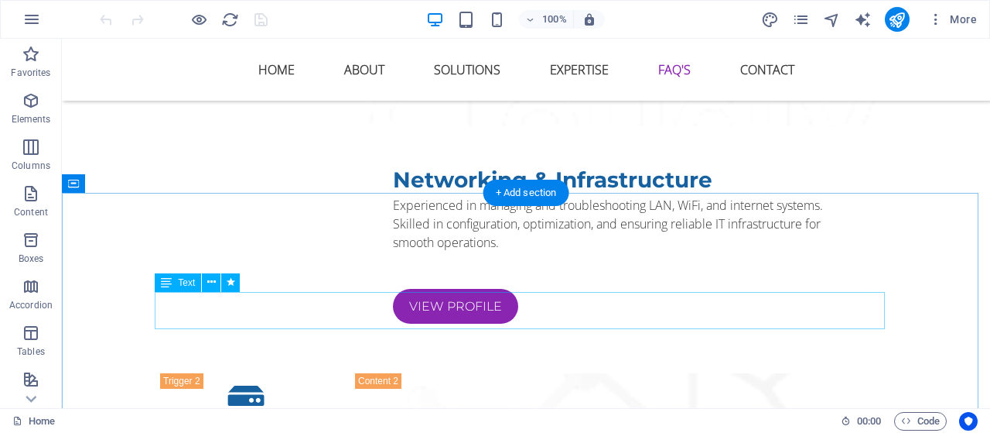 The height and width of the screenshot is (433, 990). Describe the element at coordinates (863, 19) in the screenshot. I see `i: AI Writer` at that location.